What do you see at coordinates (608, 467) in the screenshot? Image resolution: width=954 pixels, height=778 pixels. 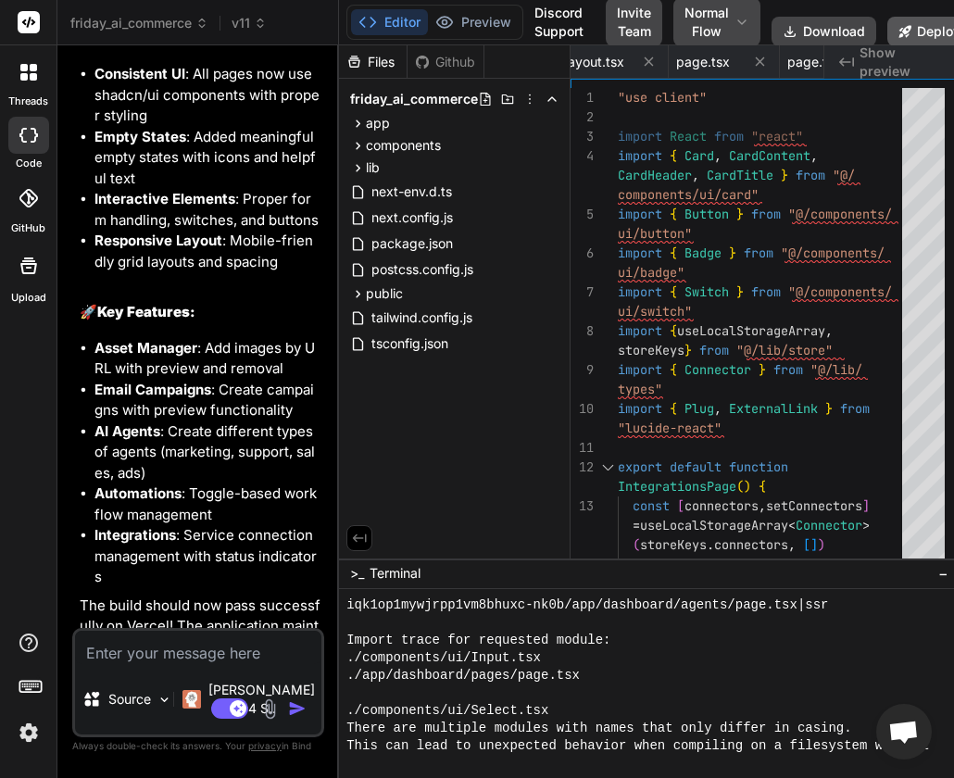 I see `div: Click to collapse the range.` at bounding box center [608, 467].